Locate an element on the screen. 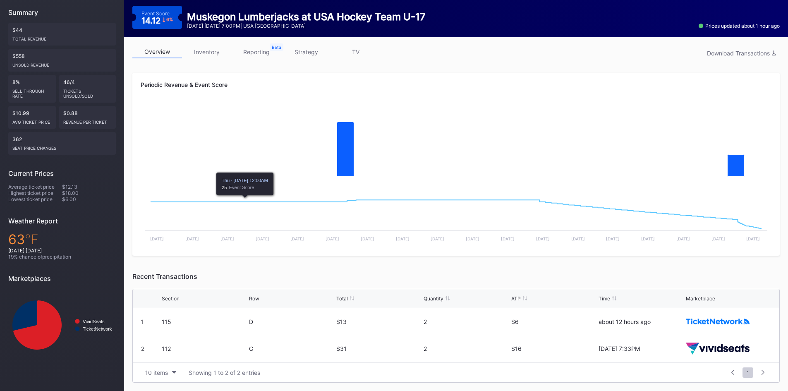  span: ℉ is located at coordinates (31, 239).